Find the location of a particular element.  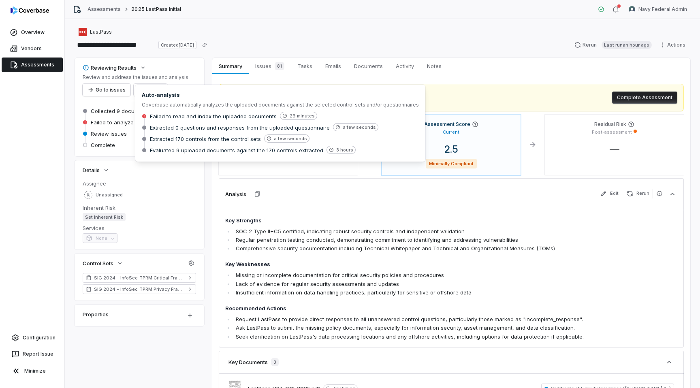

li: Lack of evidence for regular security assessments and updates is located at coordinates (410, 284).